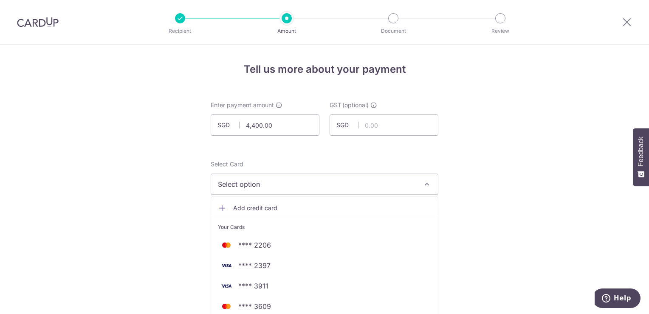  What do you see at coordinates (336, 105) in the screenshot?
I see `span: GST` at bounding box center [336, 105].